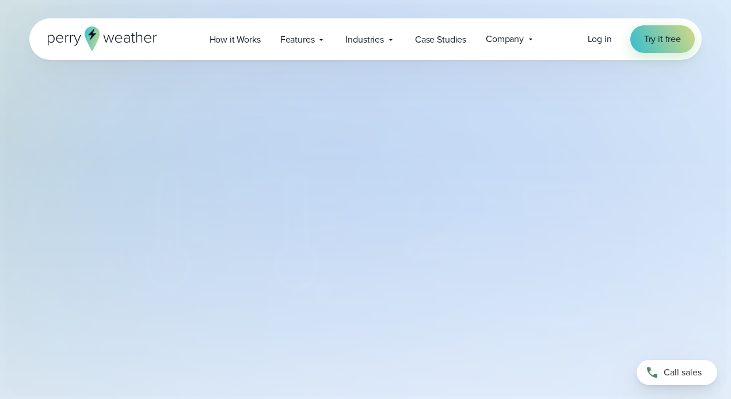 Image resolution: width=731 pixels, height=399 pixels. What do you see at coordinates (600, 39) in the screenshot?
I see `a: Log in` at bounding box center [600, 39].